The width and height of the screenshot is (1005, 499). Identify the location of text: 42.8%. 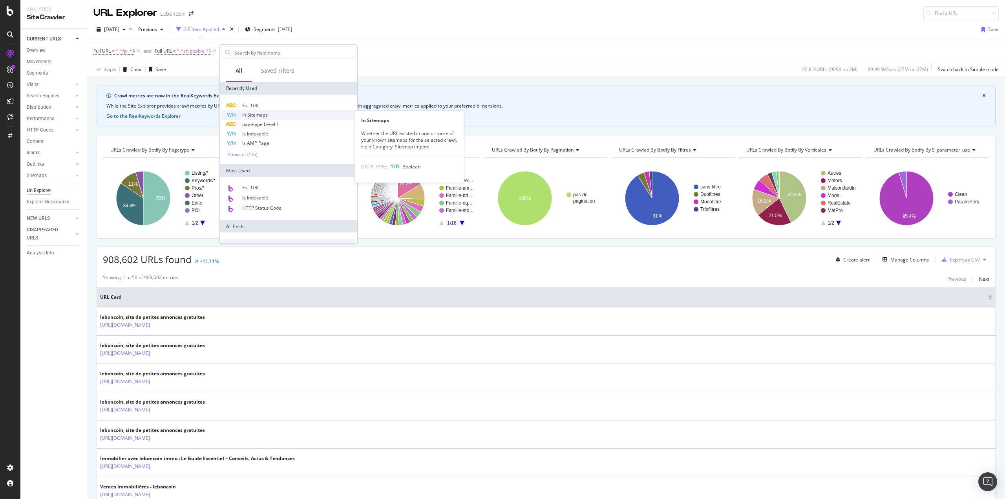
(794, 195).